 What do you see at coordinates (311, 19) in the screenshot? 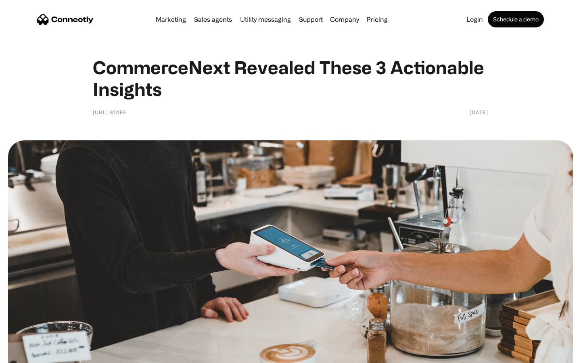
I see `a: Support` at bounding box center [311, 19].